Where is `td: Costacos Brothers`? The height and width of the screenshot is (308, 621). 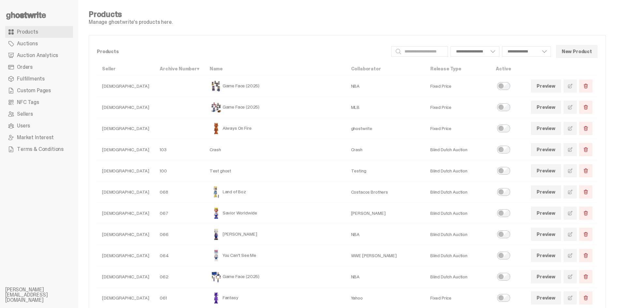 td: Costacos Brothers is located at coordinates (385, 192).